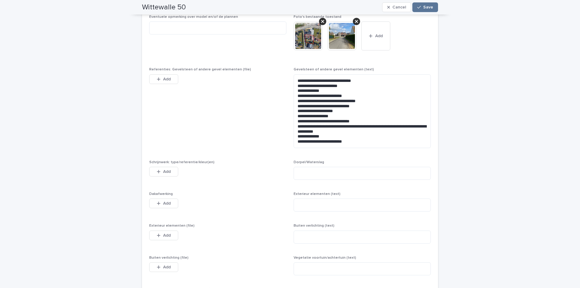 The height and width of the screenshot is (288, 580). Describe the element at coordinates (194, 17) in the screenshot. I see `span: Eventuele opmerking over model en/of de plannen` at that location.